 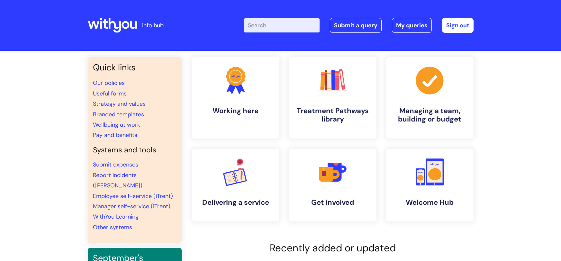 I want to click on h4: Systems and tools, so click(x=135, y=150).